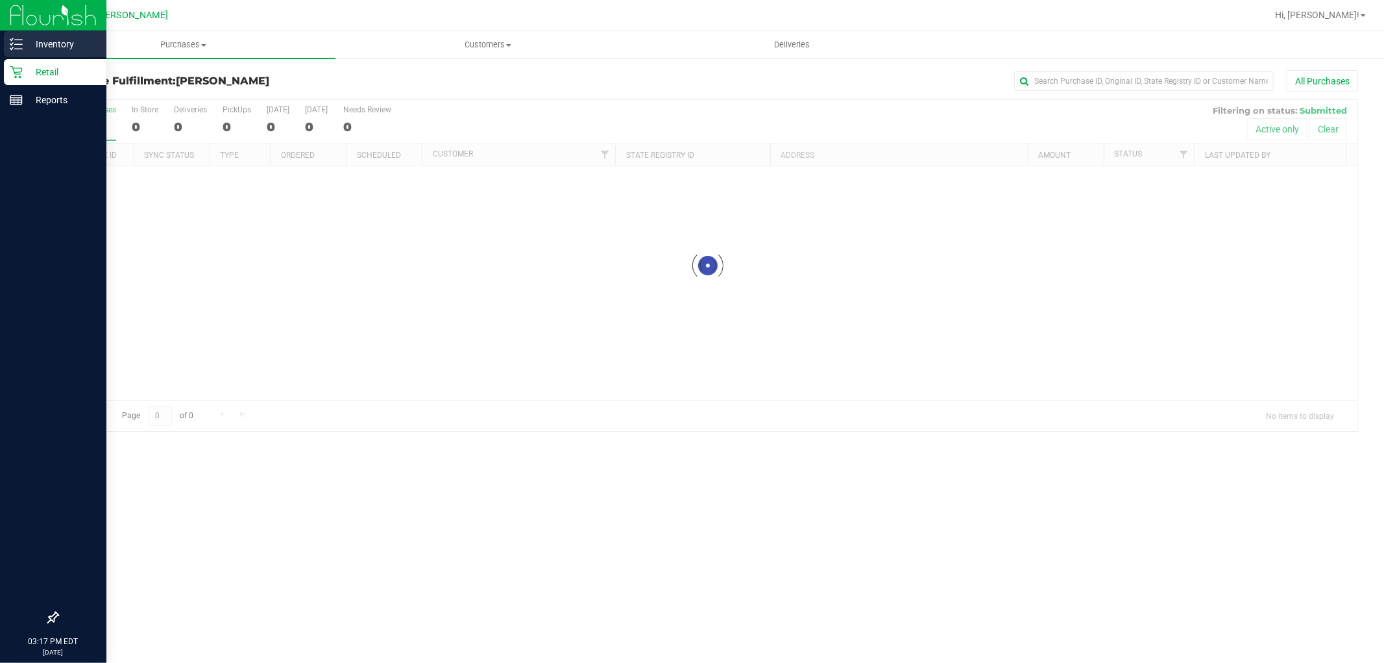  I want to click on a: Customers, so click(487, 45).